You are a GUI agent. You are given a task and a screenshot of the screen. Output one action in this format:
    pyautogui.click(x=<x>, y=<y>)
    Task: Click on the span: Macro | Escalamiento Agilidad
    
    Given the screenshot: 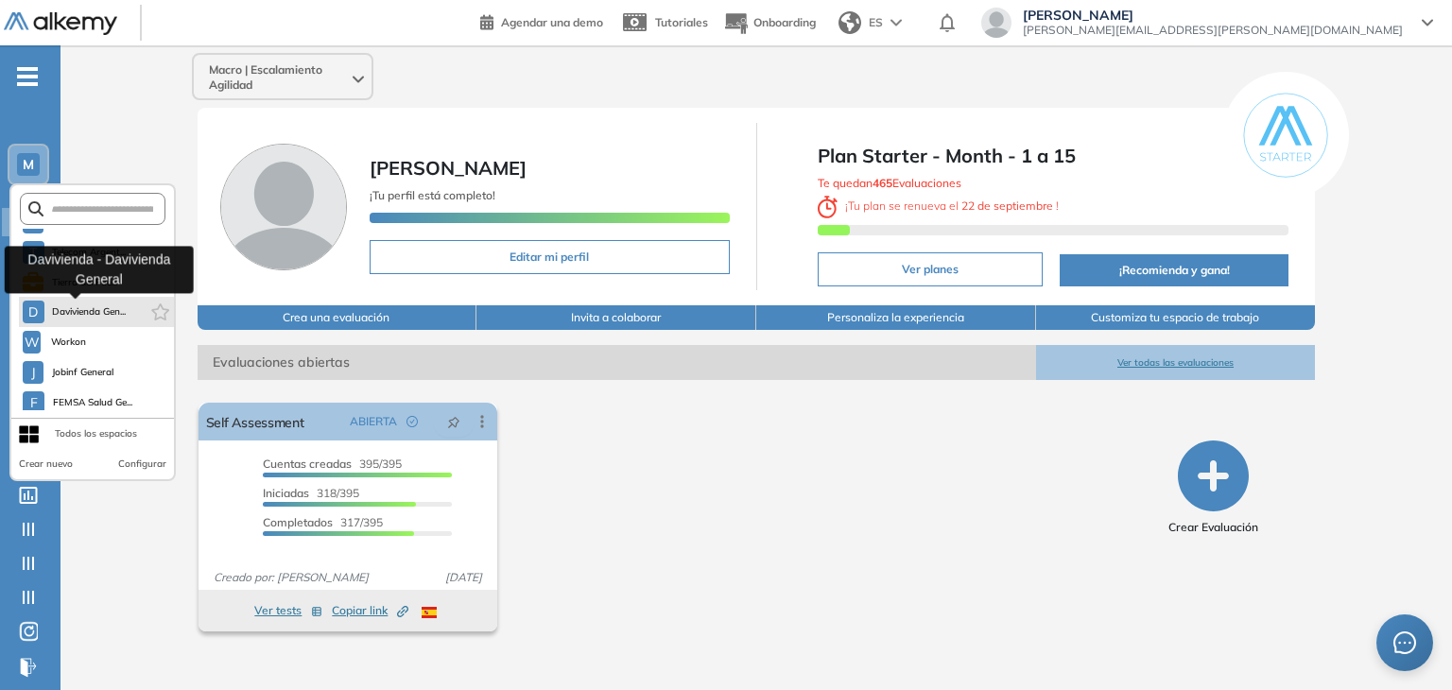 What is the action you would take?
    pyautogui.click(x=279, y=77)
    